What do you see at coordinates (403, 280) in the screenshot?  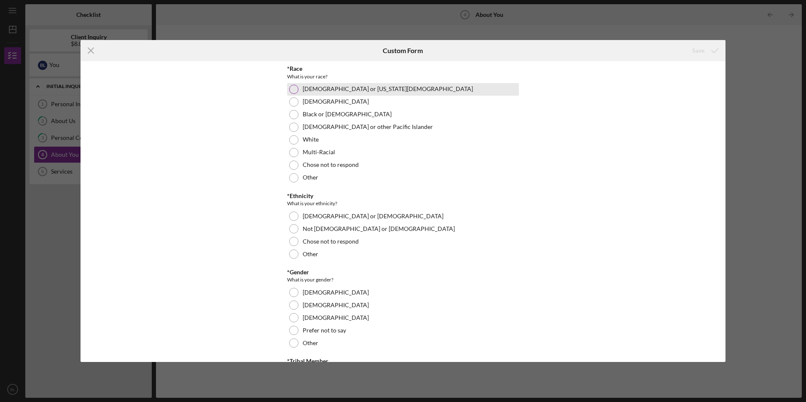 I see `div: What is your gender?` at bounding box center [403, 280].